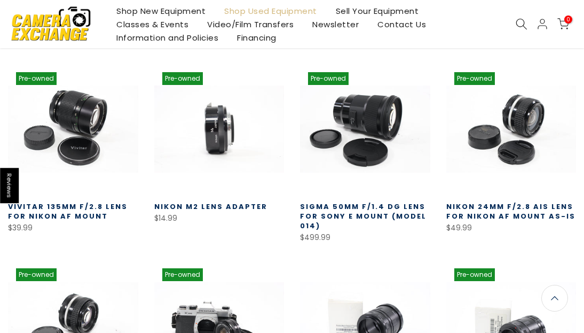 This screenshot has height=333, width=584. I want to click on a: Video/Film Transfers, so click(251, 24).